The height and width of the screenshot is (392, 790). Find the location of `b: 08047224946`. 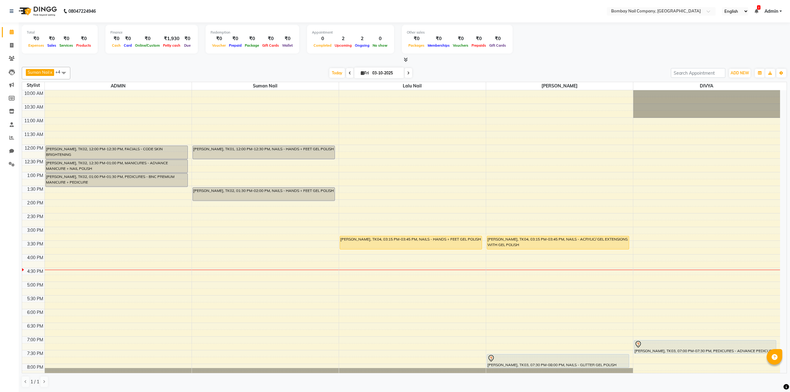

b: 08047224946 is located at coordinates (82, 11).